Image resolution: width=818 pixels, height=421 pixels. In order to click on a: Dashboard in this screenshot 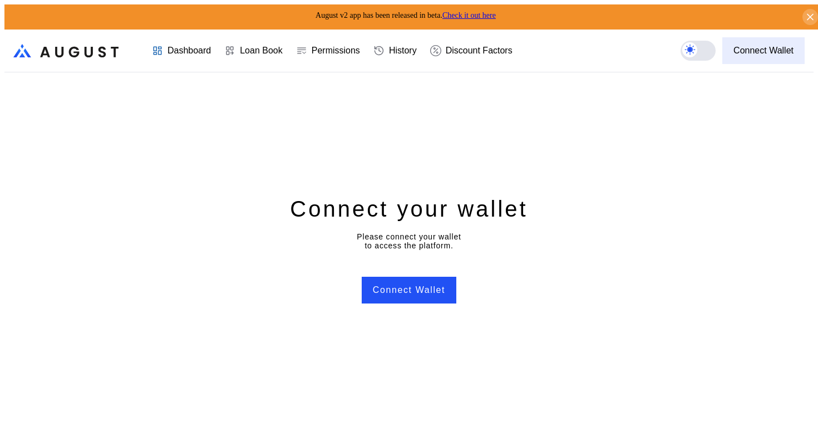, I will do `click(181, 51)`.